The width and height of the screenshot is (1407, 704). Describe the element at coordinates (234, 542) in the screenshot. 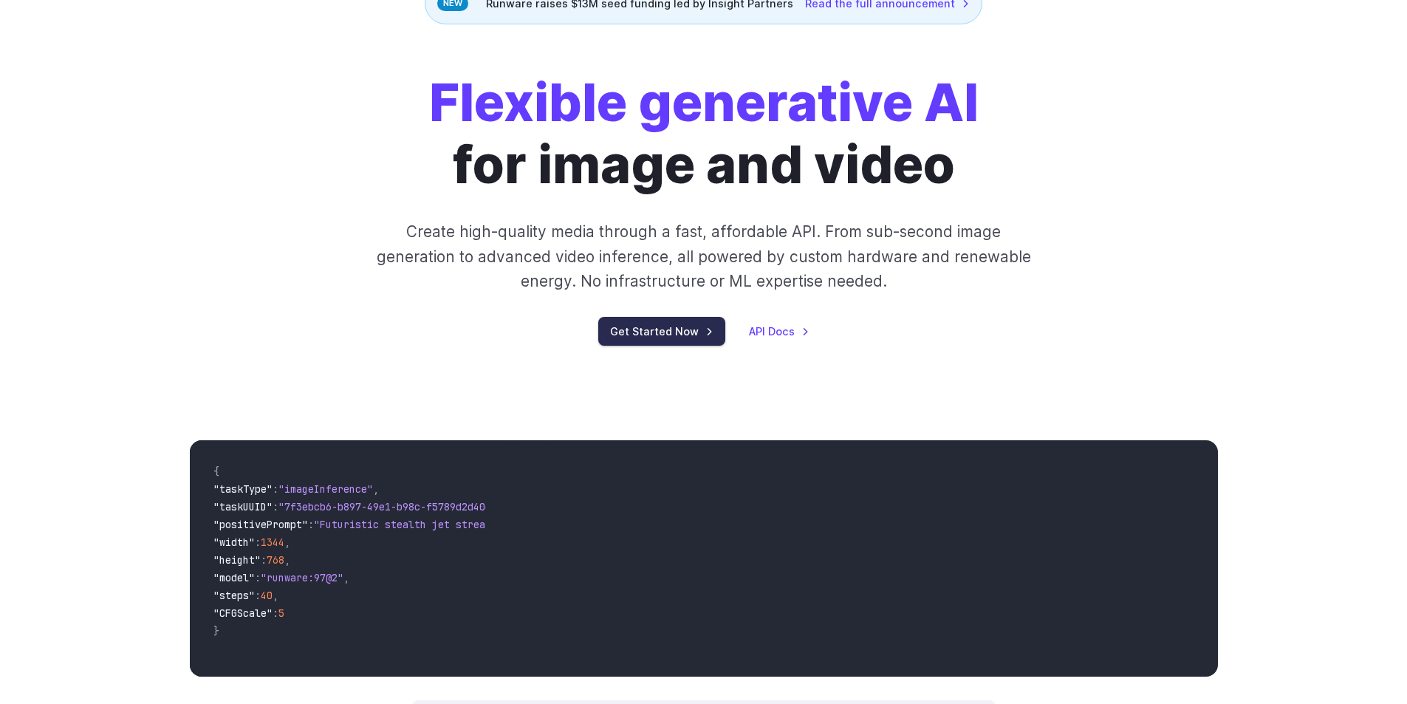

I see `span: "width"` at that location.